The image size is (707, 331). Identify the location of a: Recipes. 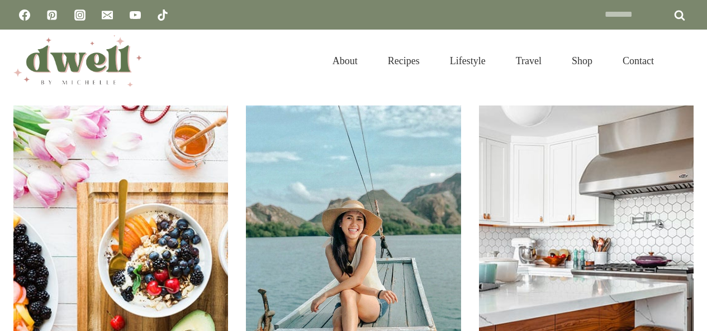
(403, 61).